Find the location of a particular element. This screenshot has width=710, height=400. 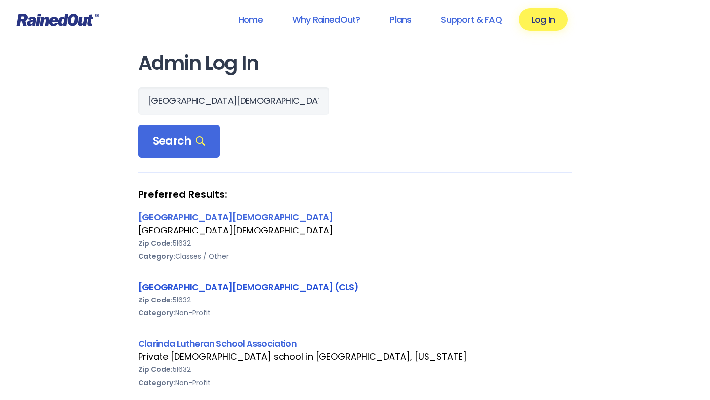

span: Search is located at coordinates (179, 142).